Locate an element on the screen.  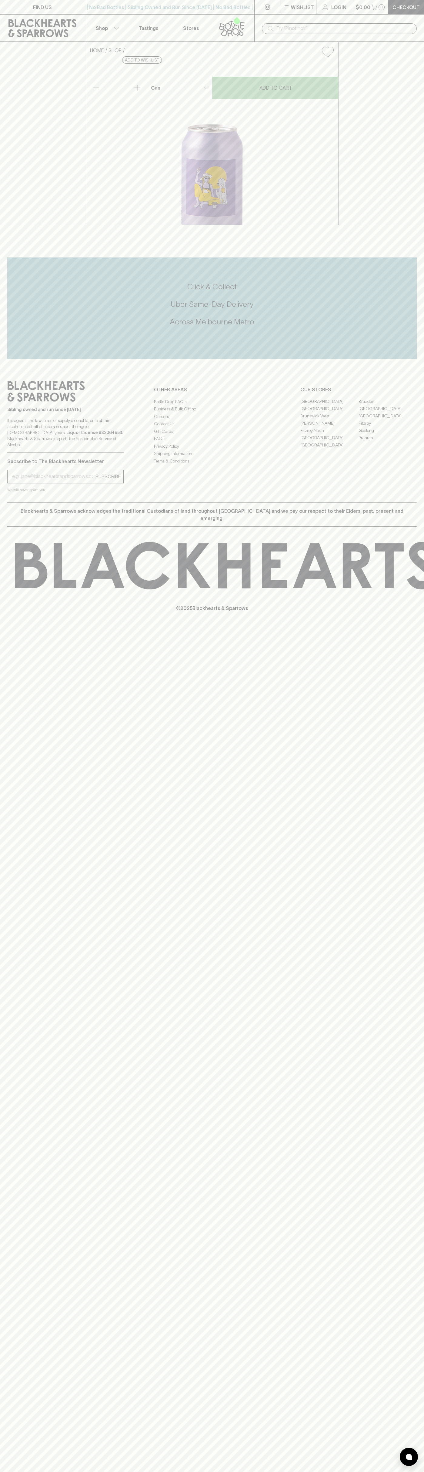
a: Brunswick West is located at coordinates (329, 416).